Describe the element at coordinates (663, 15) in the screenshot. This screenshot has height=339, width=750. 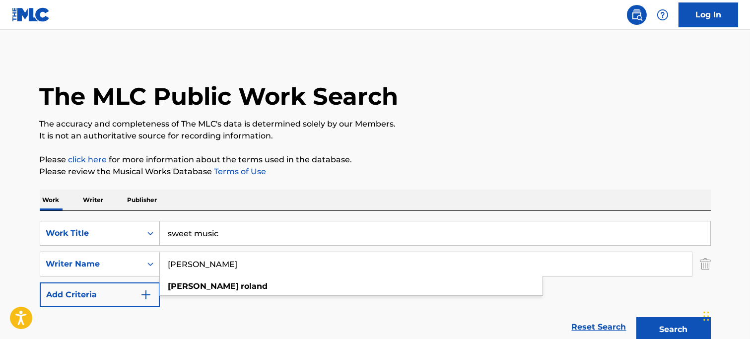
I see `div: Help` at that location.